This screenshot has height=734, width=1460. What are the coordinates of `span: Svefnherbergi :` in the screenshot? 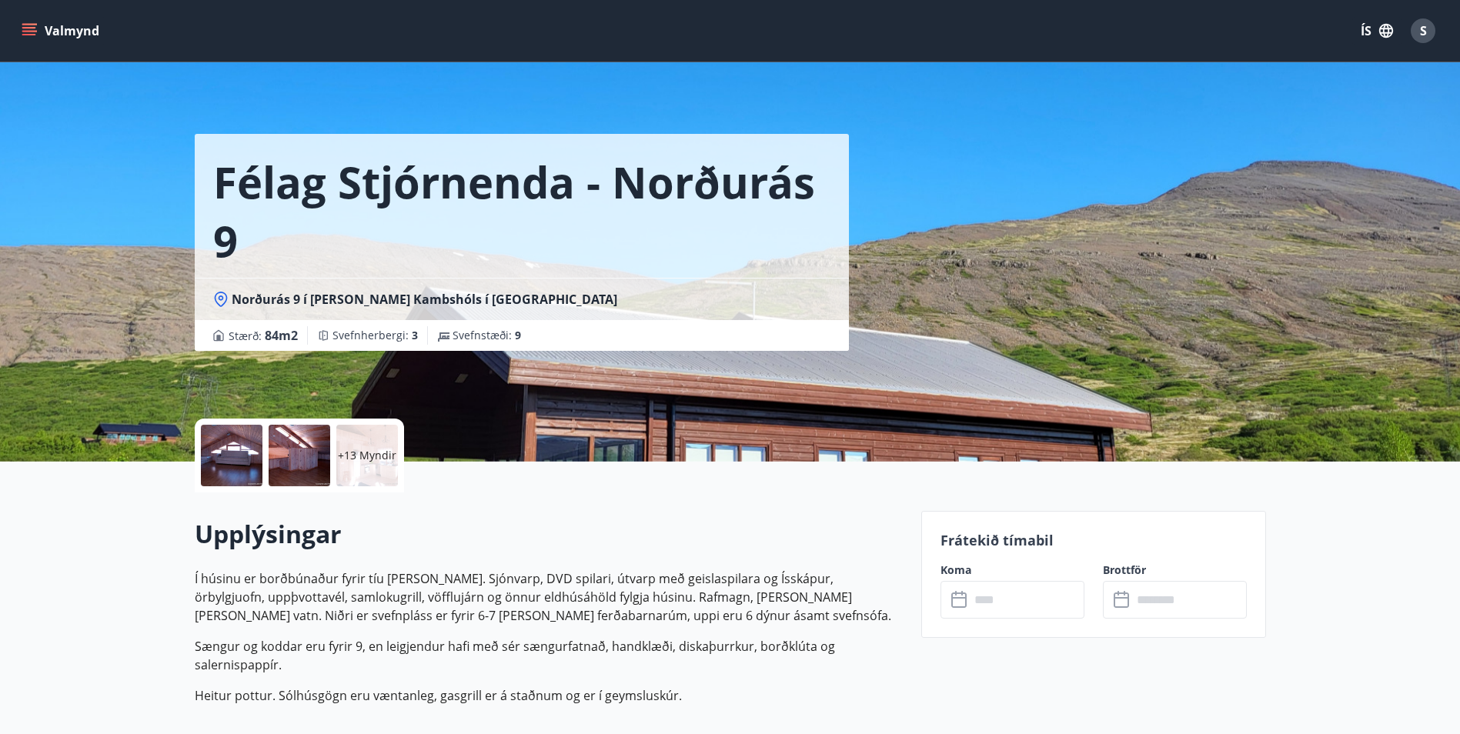 It's located at (375, 336).